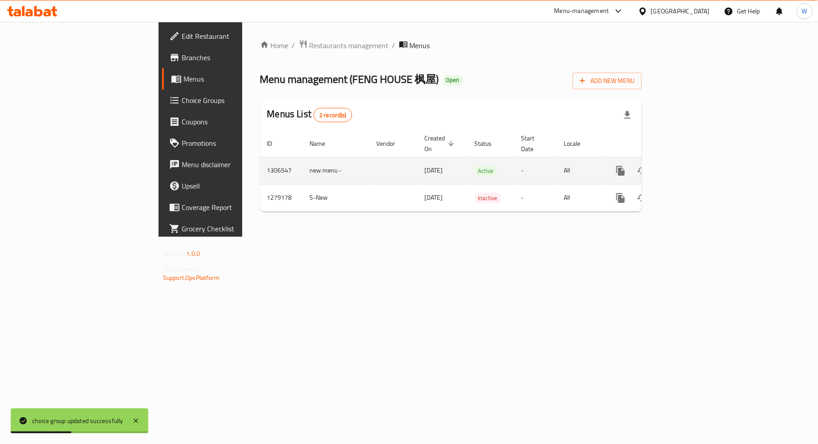 This screenshot has height=444, width=818. What do you see at coordinates (488, 198) in the screenshot?
I see `div: Inactive` at bounding box center [488, 198].